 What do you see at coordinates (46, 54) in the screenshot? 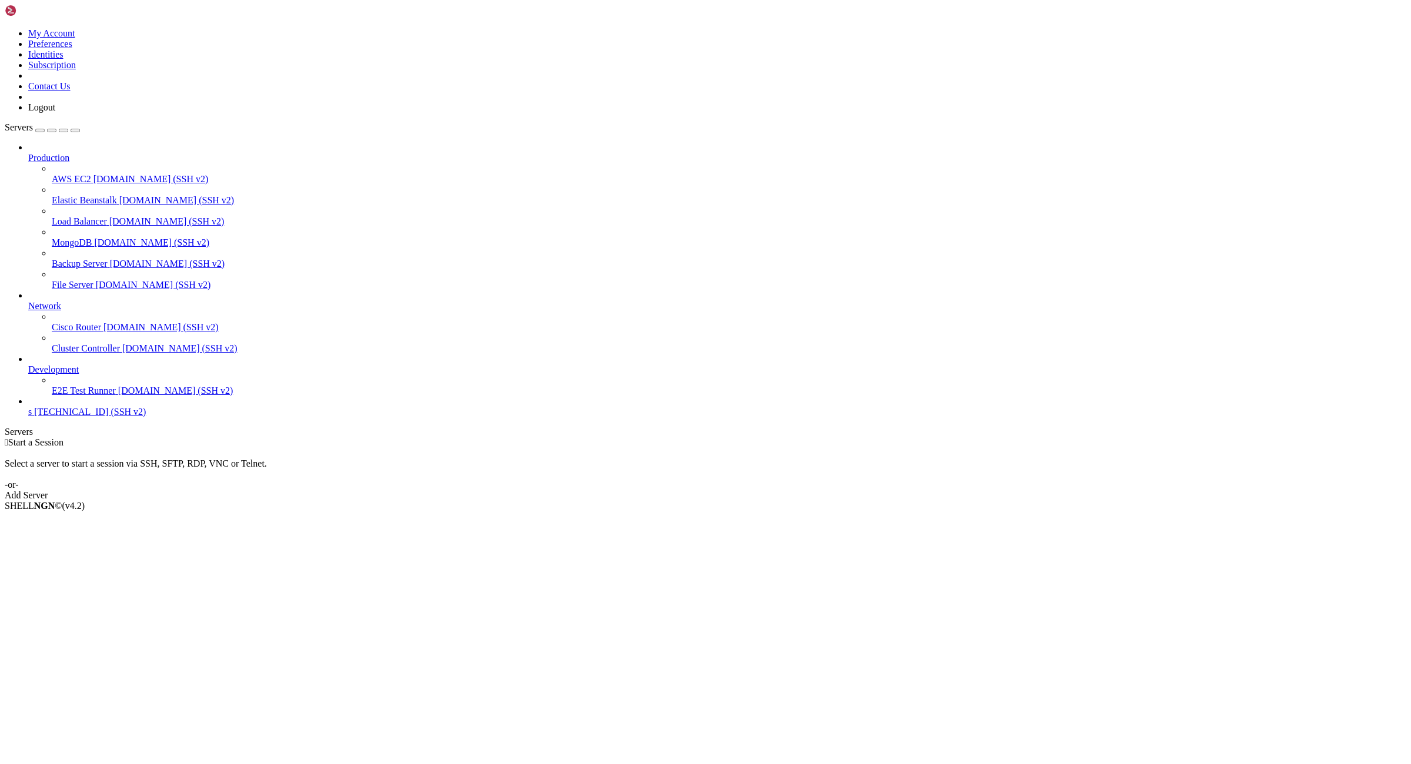
I see `a: Identities` at bounding box center [46, 54].